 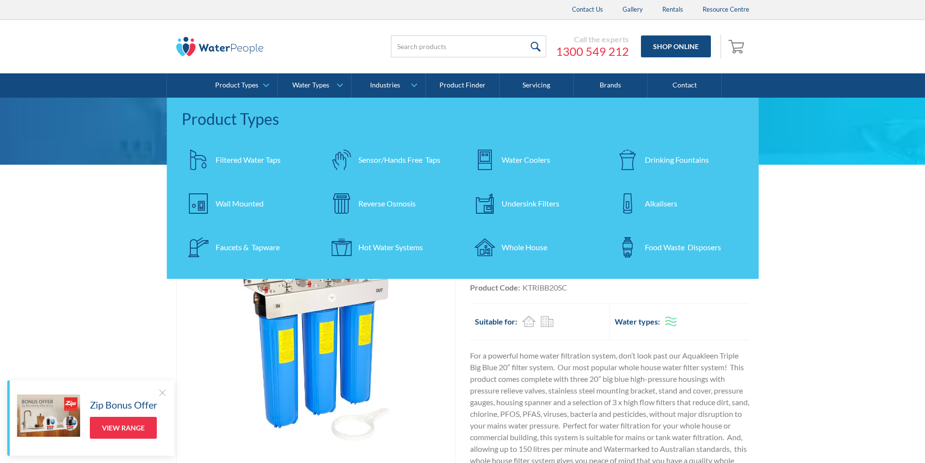 What do you see at coordinates (248, 160) in the screenshot?
I see `div: Filtered Water Taps` at bounding box center [248, 160].